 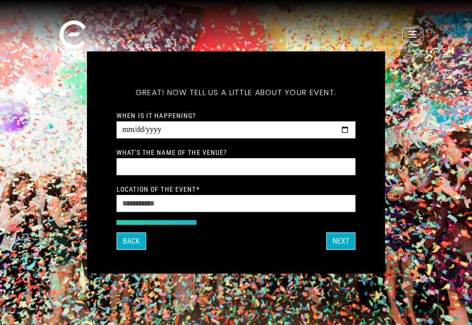 What do you see at coordinates (413, 35) in the screenshot?
I see `button: Toggle navigation` at bounding box center [413, 35].